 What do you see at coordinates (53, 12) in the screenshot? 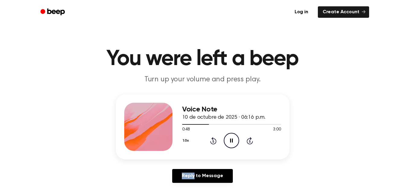
I see `a: Beep` at bounding box center [53, 12].